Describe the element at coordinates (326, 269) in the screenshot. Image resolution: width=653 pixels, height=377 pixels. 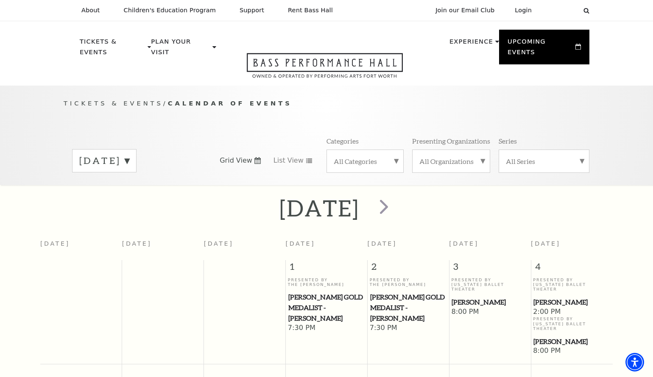
I see `span: 1` at that location.